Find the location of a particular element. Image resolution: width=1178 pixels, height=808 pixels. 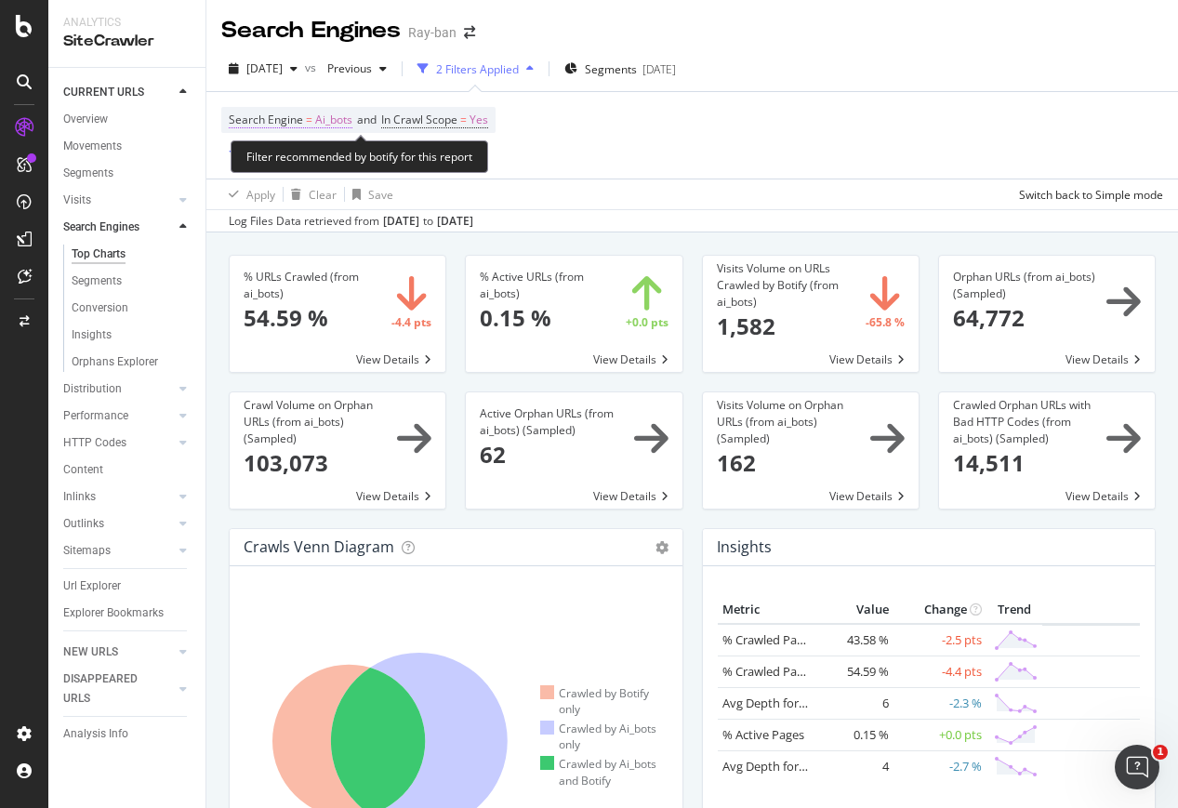

a: DISAPPEARED URLS is located at coordinates (118, 689).